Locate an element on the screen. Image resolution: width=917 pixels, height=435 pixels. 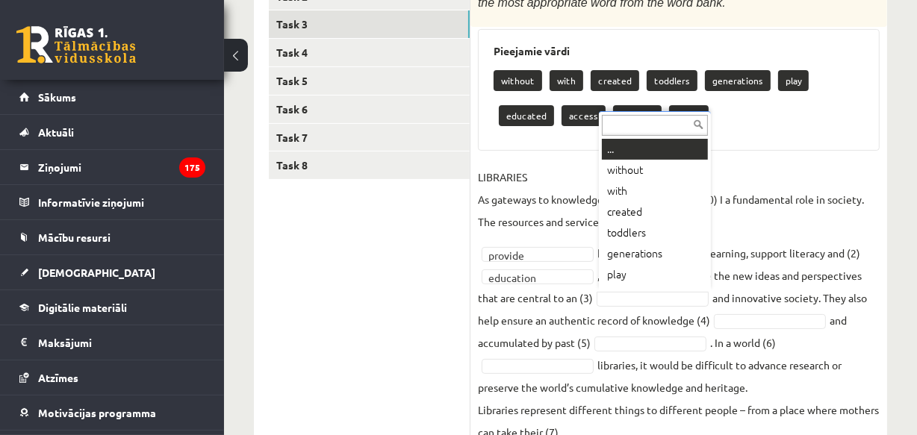
div: with is located at coordinates (655, 191).